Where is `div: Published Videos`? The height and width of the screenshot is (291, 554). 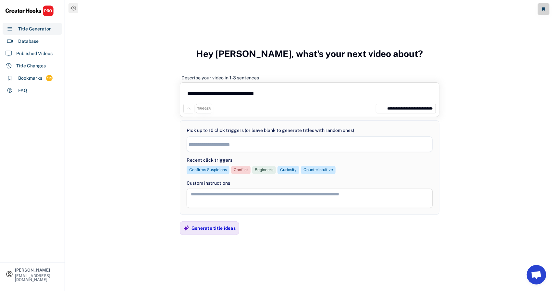
div: Published Videos is located at coordinates (34, 54).